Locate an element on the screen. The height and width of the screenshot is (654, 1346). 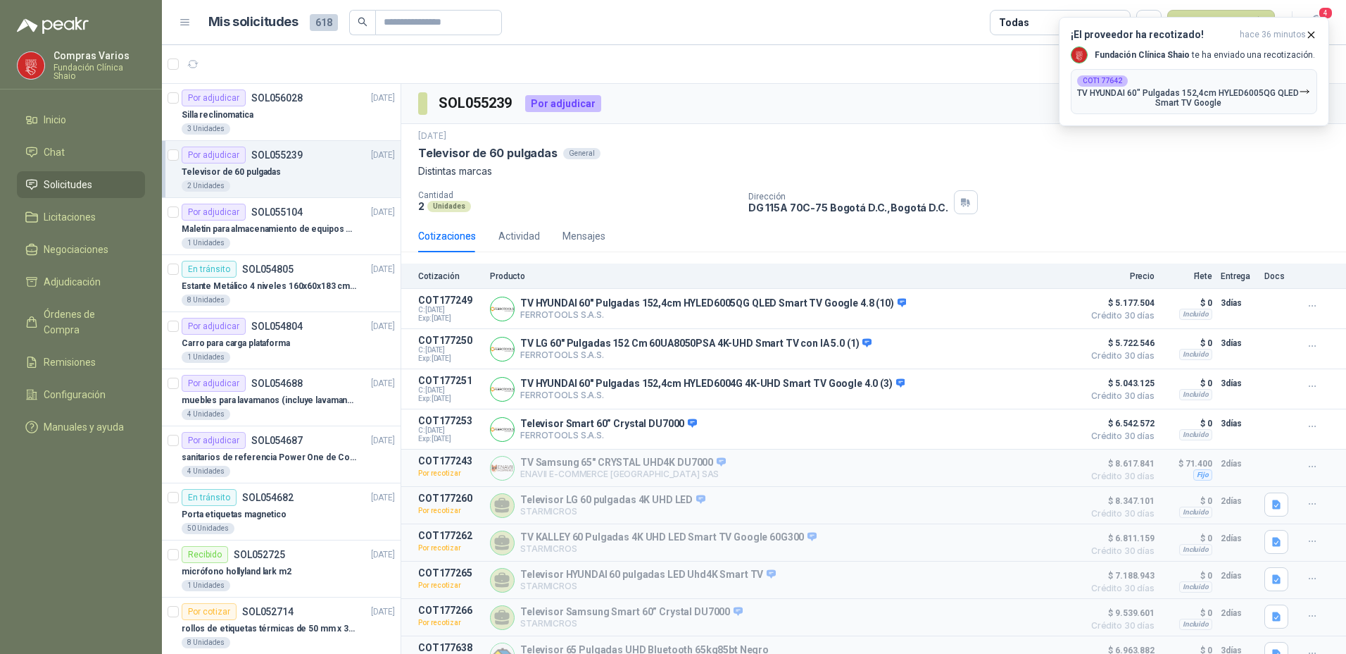
p: sanitarios de referencia Power One de Corona is located at coordinates (269, 457).